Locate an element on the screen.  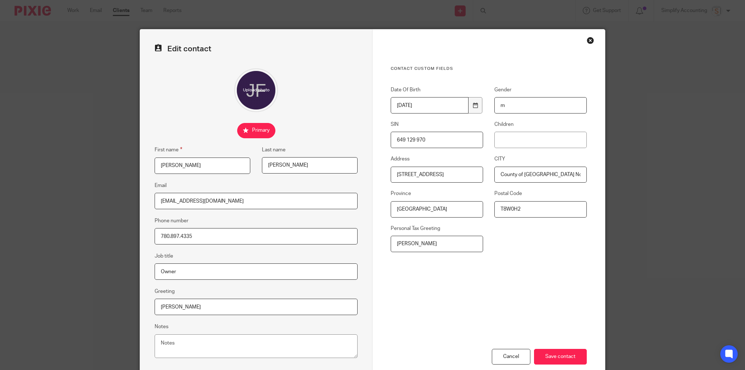
label: Gender is located at coordinates (541, 90).